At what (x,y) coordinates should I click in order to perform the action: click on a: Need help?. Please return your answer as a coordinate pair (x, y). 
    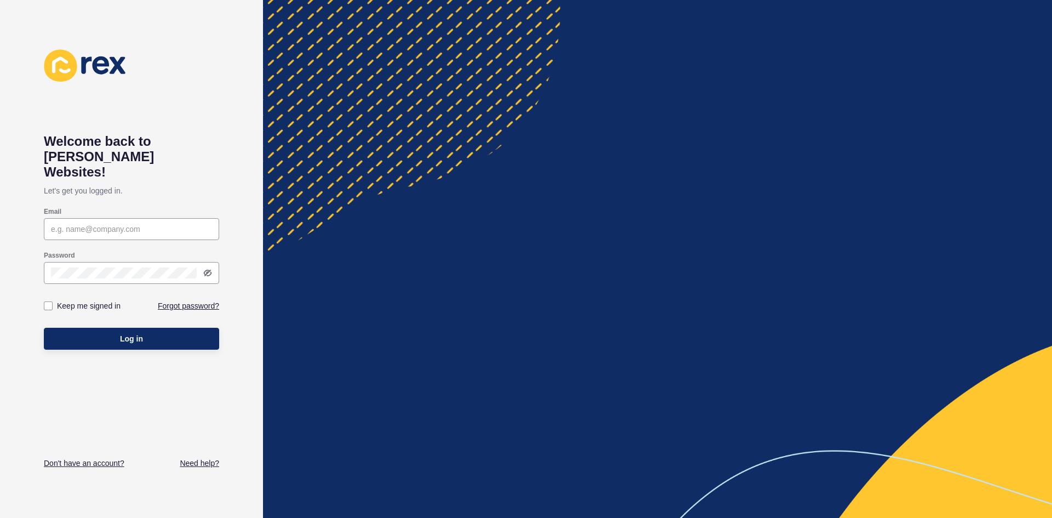
    Looking at the image, I should click on (199, 463).